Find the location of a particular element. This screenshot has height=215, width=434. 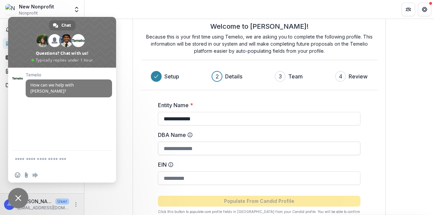

button: Open entity switcher is located at coordinates (77, 9).